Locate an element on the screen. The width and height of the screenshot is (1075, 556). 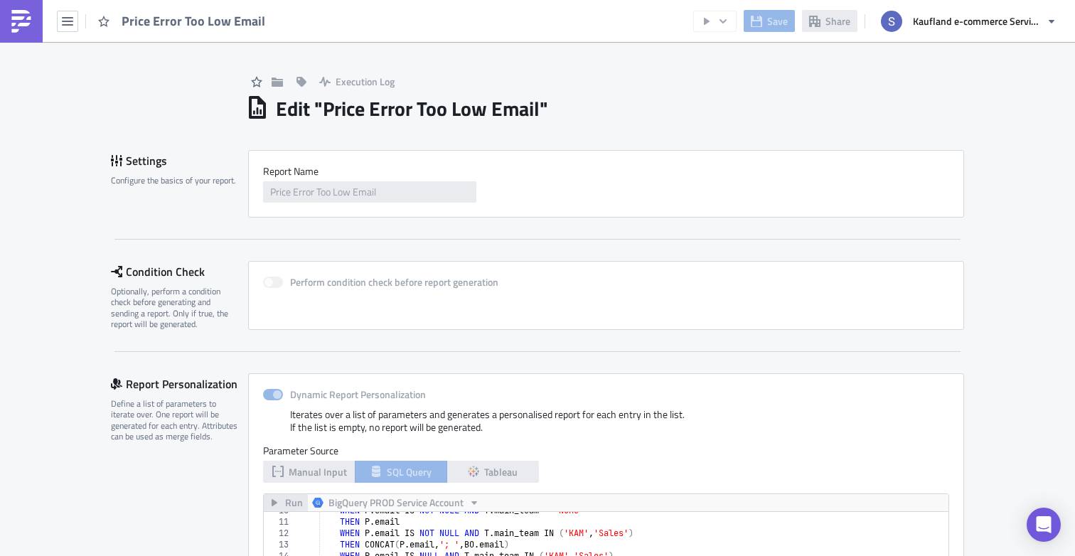
p: {% if row.preferred_email_language=='sk' %} is located at coordinates (342, 41).